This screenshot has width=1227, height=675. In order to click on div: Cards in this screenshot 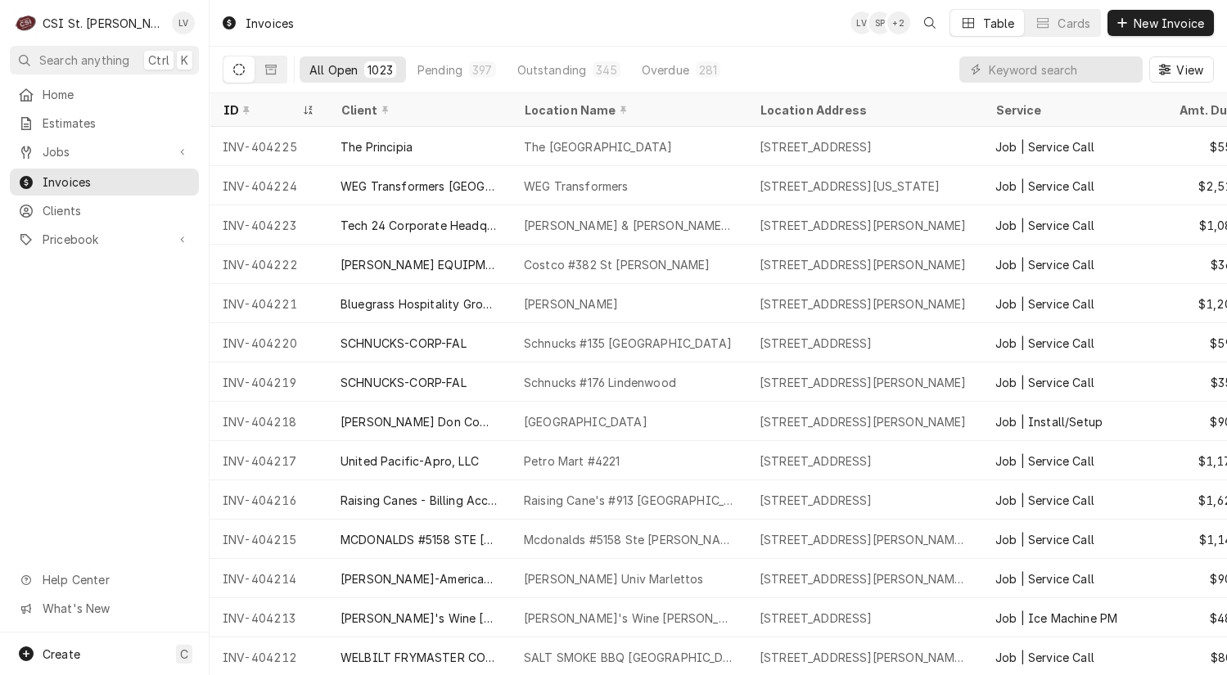, I will do `click(1074, 23)`.